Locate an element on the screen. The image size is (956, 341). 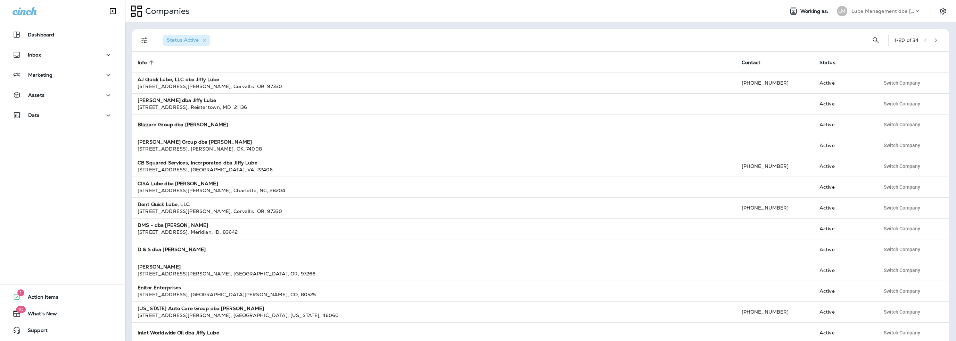
button: Support is located at coordinates (63, 331).